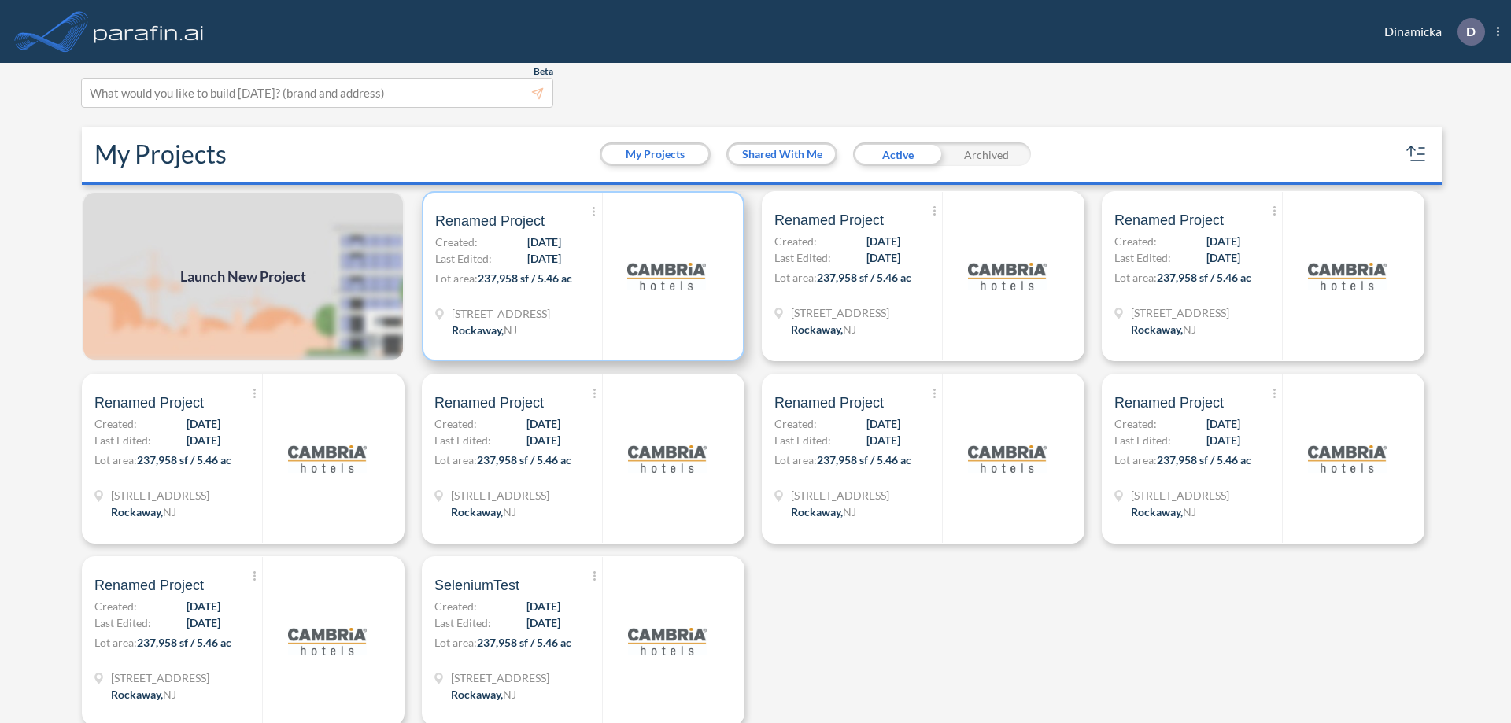  What do you see at coordinates (1416, 154) in the screenshot?
I see `button: sort` at bounding box center [1416, 154].